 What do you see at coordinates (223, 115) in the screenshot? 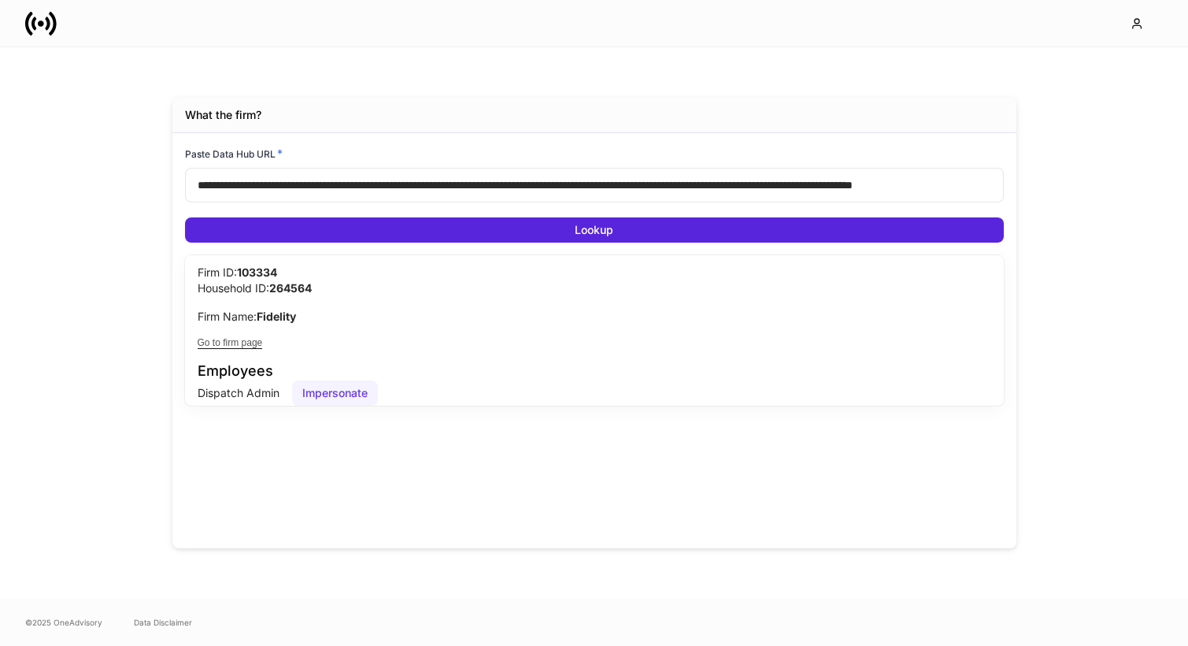
I see `div: What the firm?` at bounding box center [223, 115].